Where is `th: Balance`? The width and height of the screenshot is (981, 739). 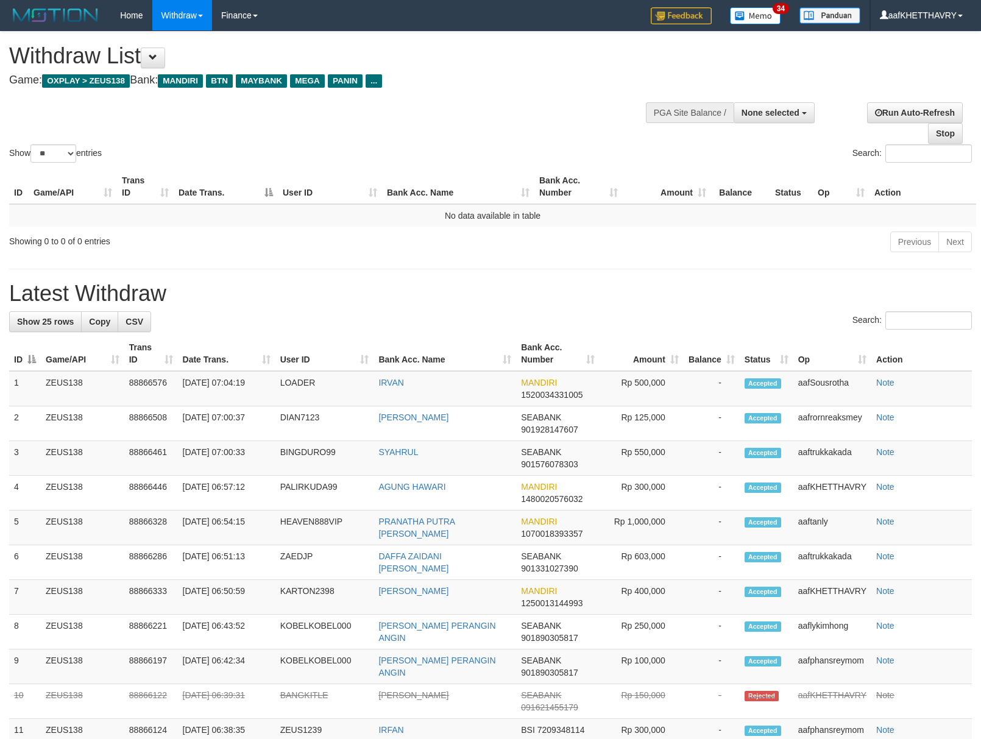 th: Balance is located at coordinates (740, 186).